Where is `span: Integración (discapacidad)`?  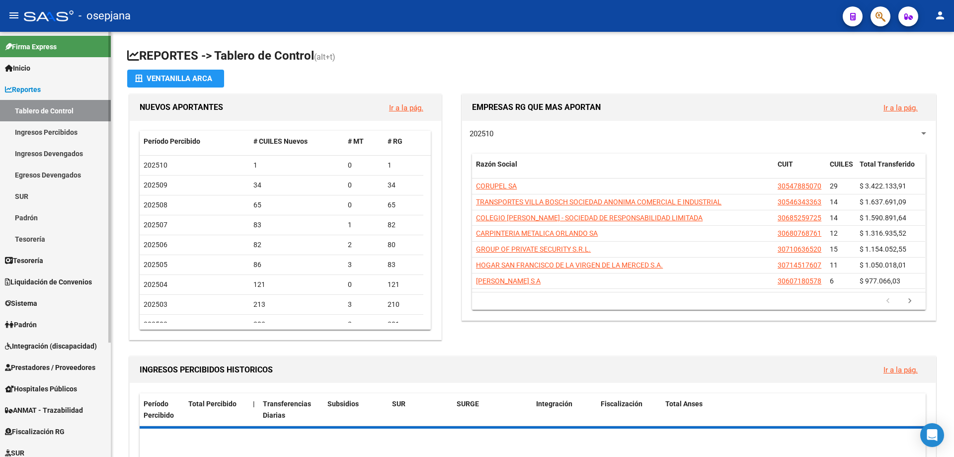
span: Integración (discapacidad) is located at coordinates (51, 346).